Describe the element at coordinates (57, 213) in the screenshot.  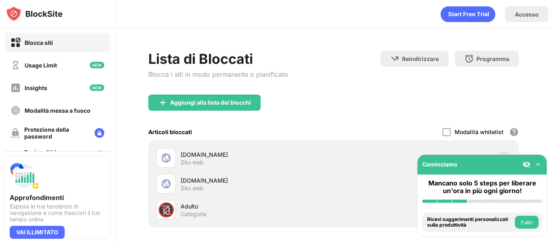
I see `div: Esplora le tue tendenze di navigazione e come trascorri il tuo tempo online` at that location.